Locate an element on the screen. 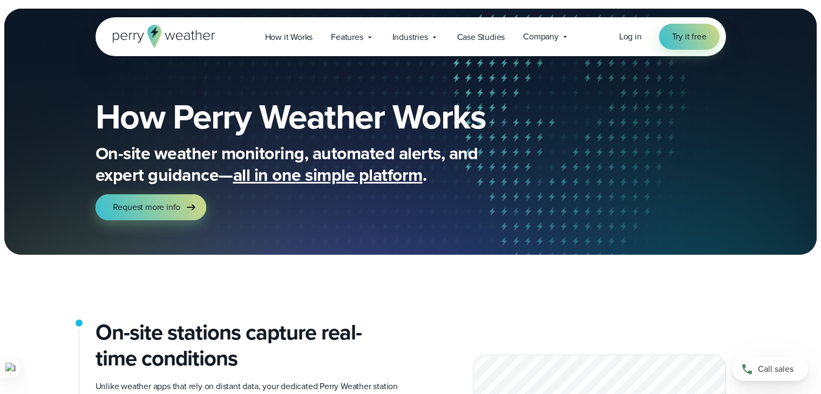 Image resolution: width=821 pixels, height=394 pixels. span: all in one simple platform is located at coordinates (327, 175).